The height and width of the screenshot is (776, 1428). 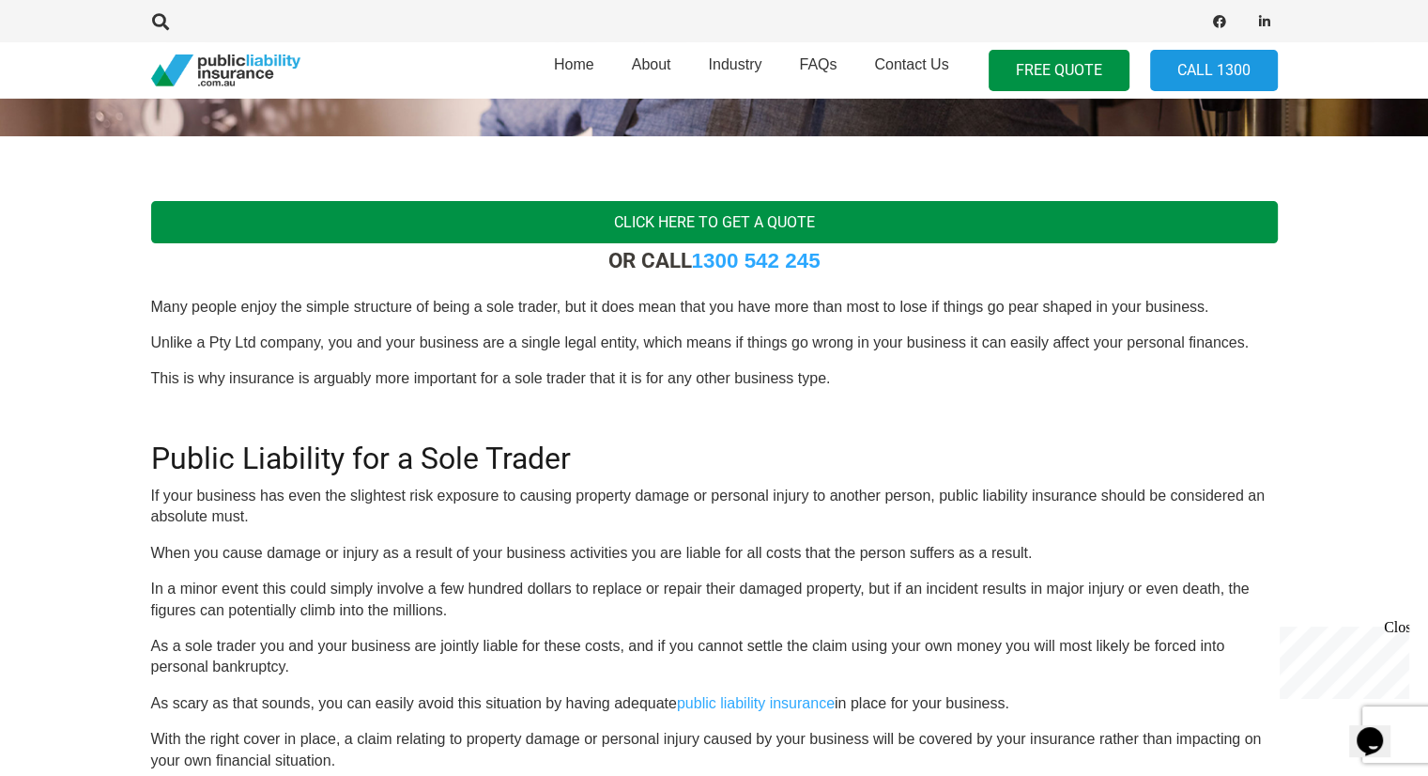 What do you see at coordinates (714, 378) in the screenshot?
I see `p: This is why insurance is arguably more important for a sole trader that it is for any other busin...` at bounding box center [714, 378].